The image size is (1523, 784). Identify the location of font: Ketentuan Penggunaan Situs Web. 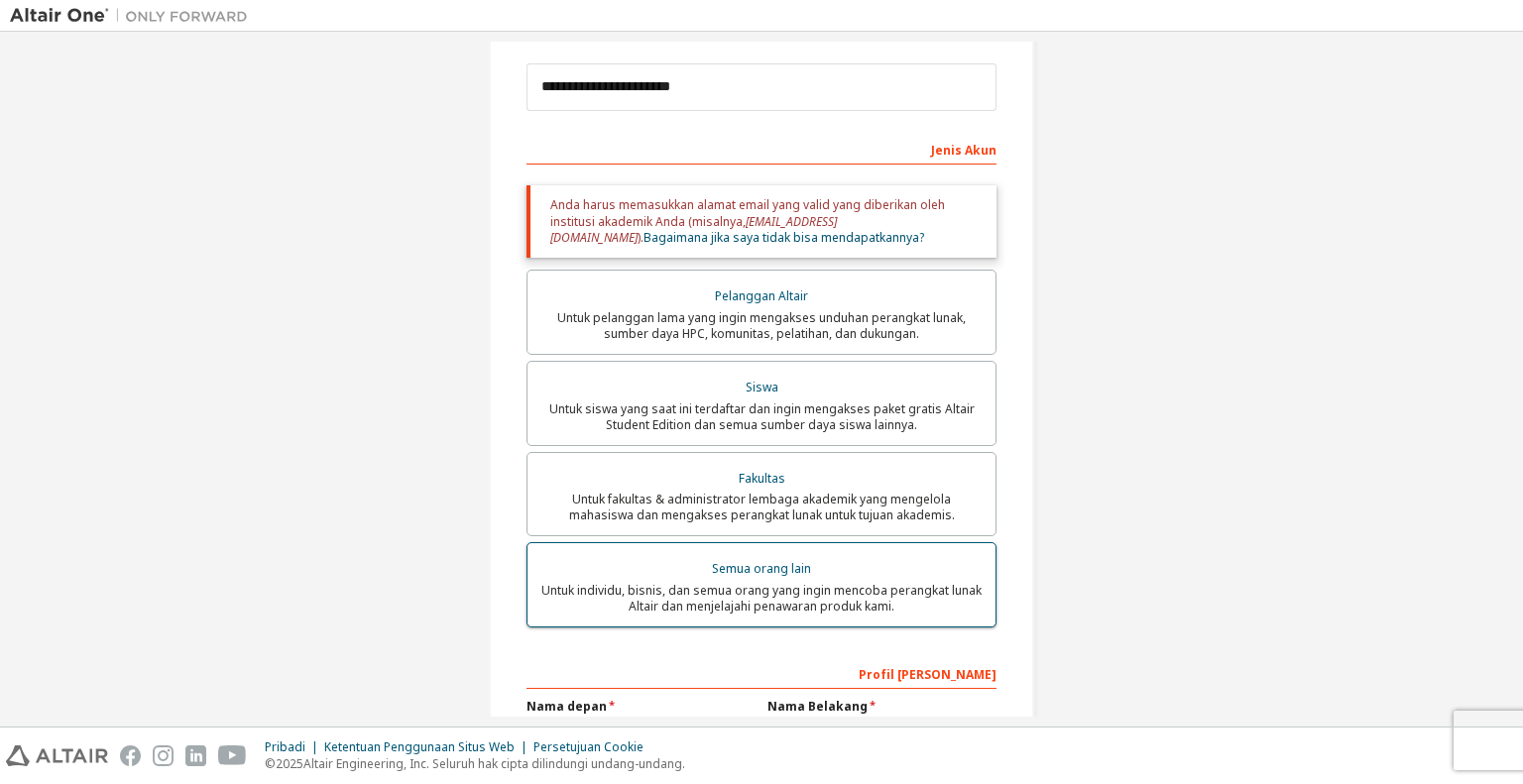
(420, 746).